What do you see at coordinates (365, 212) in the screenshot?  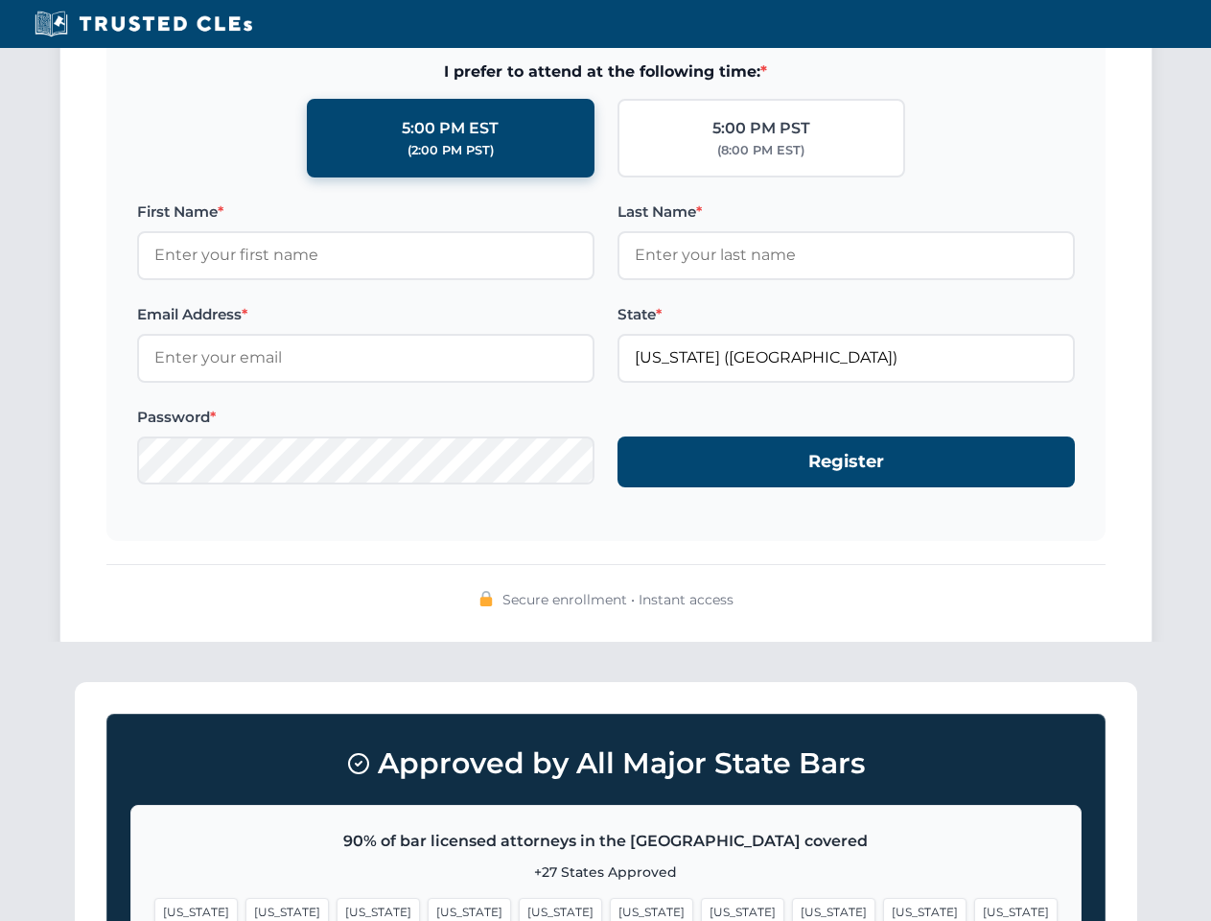 I see `label: First Name` at bounding box center [365, 212].